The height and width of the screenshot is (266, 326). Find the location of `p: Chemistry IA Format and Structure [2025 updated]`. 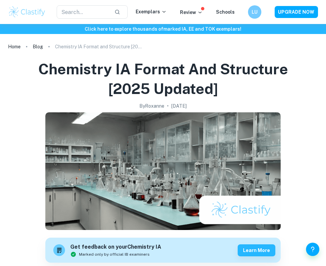

p: Chemistry IA Format and Structure [2025 updated] is located at coordinates (98, 47).